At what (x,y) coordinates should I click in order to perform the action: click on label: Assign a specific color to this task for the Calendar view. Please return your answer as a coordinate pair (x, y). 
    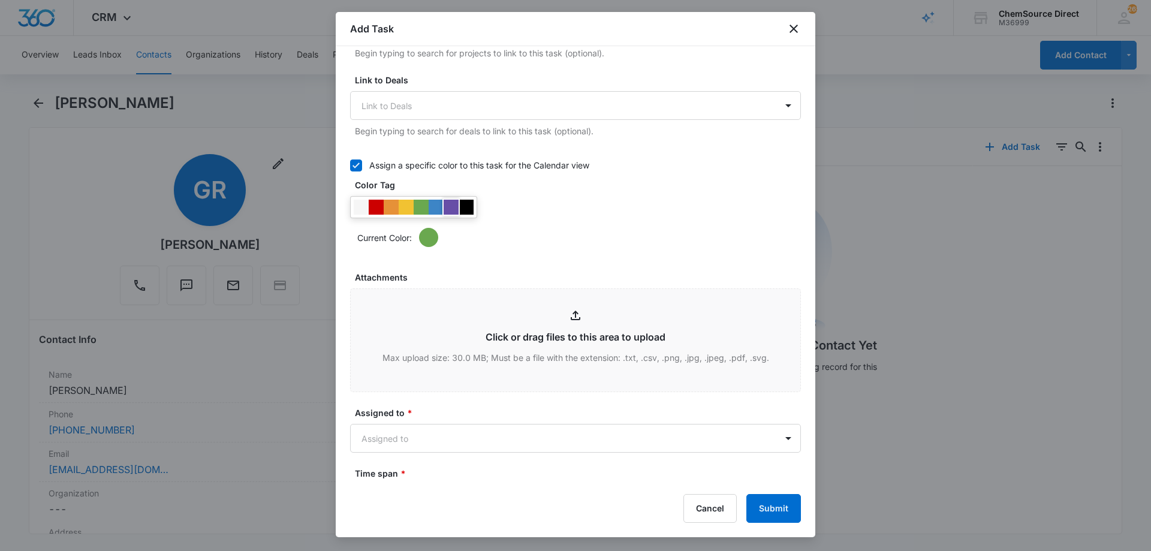
    Looking at the image, I should click on (575, 165).